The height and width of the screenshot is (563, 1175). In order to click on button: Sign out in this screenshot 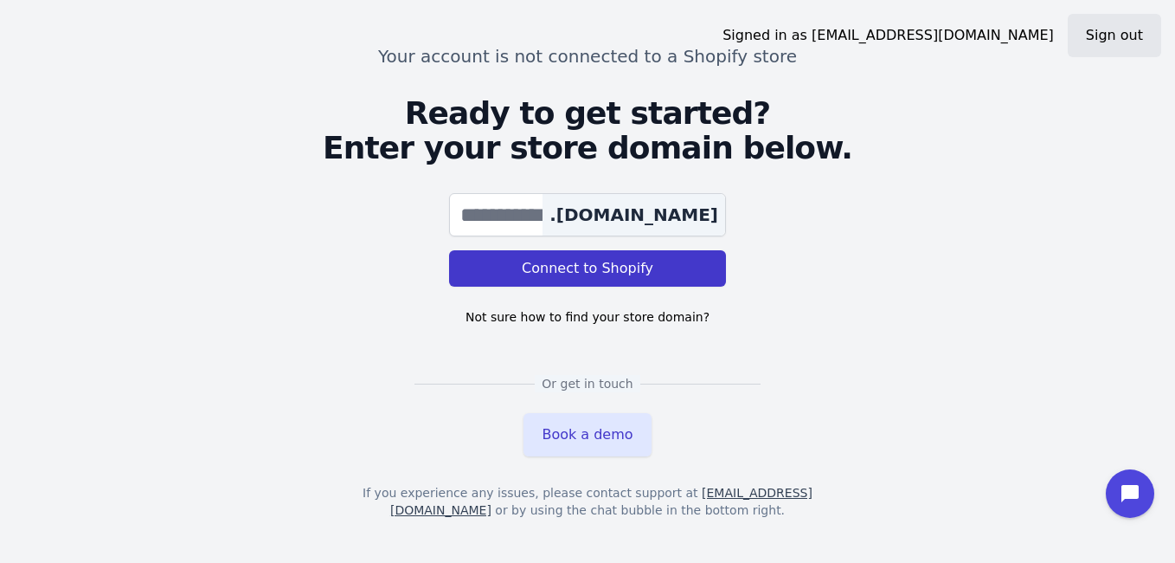, I will do `click(1115, 35)`.